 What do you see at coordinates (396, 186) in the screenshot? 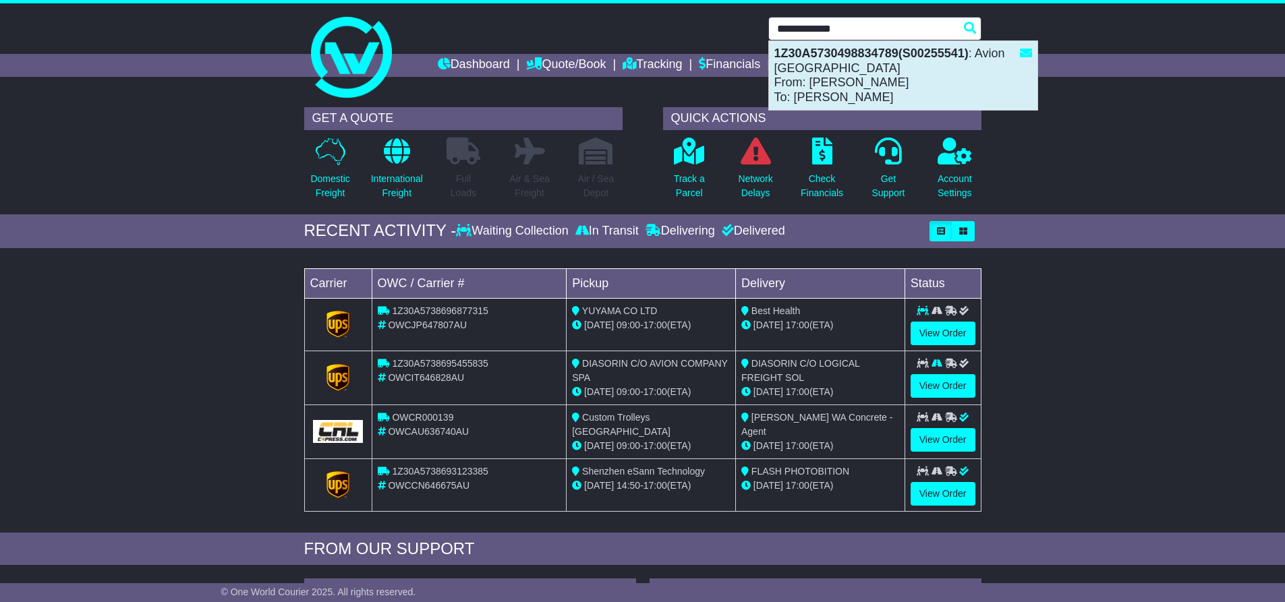
I see `p: International Freight` at bounding box center [396, 186].